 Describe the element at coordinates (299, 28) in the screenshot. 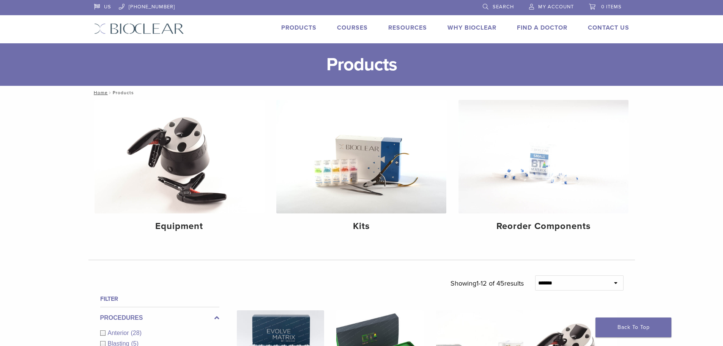

I see `a: Products` at that location.